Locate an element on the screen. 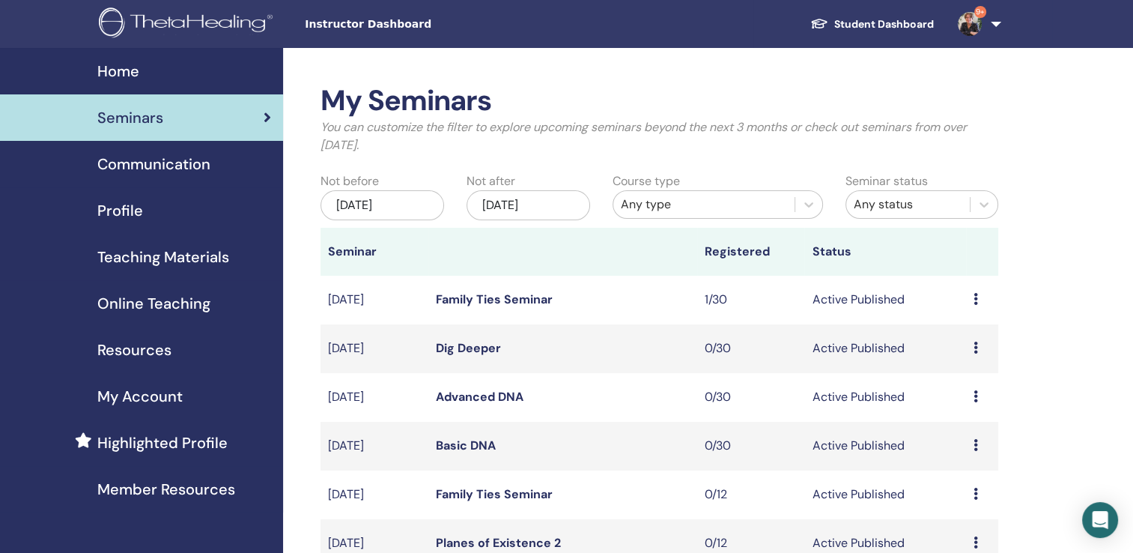 This screenshot has height=553, width=1133. span: Seminars is located at coordinates (130, 118).